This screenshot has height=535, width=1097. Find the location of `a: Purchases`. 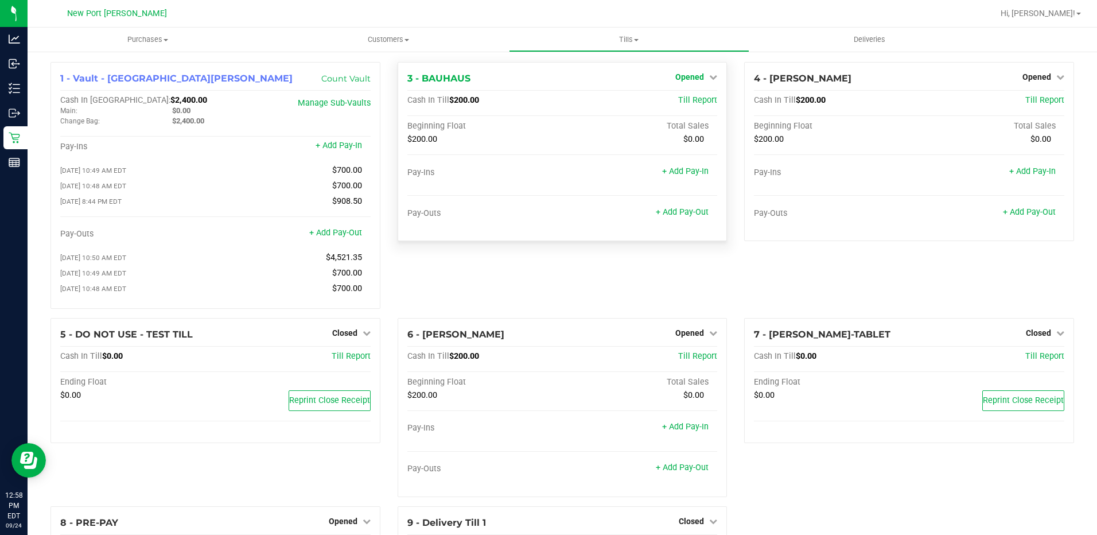

a: Purchases is located at coordinates (148, 40).